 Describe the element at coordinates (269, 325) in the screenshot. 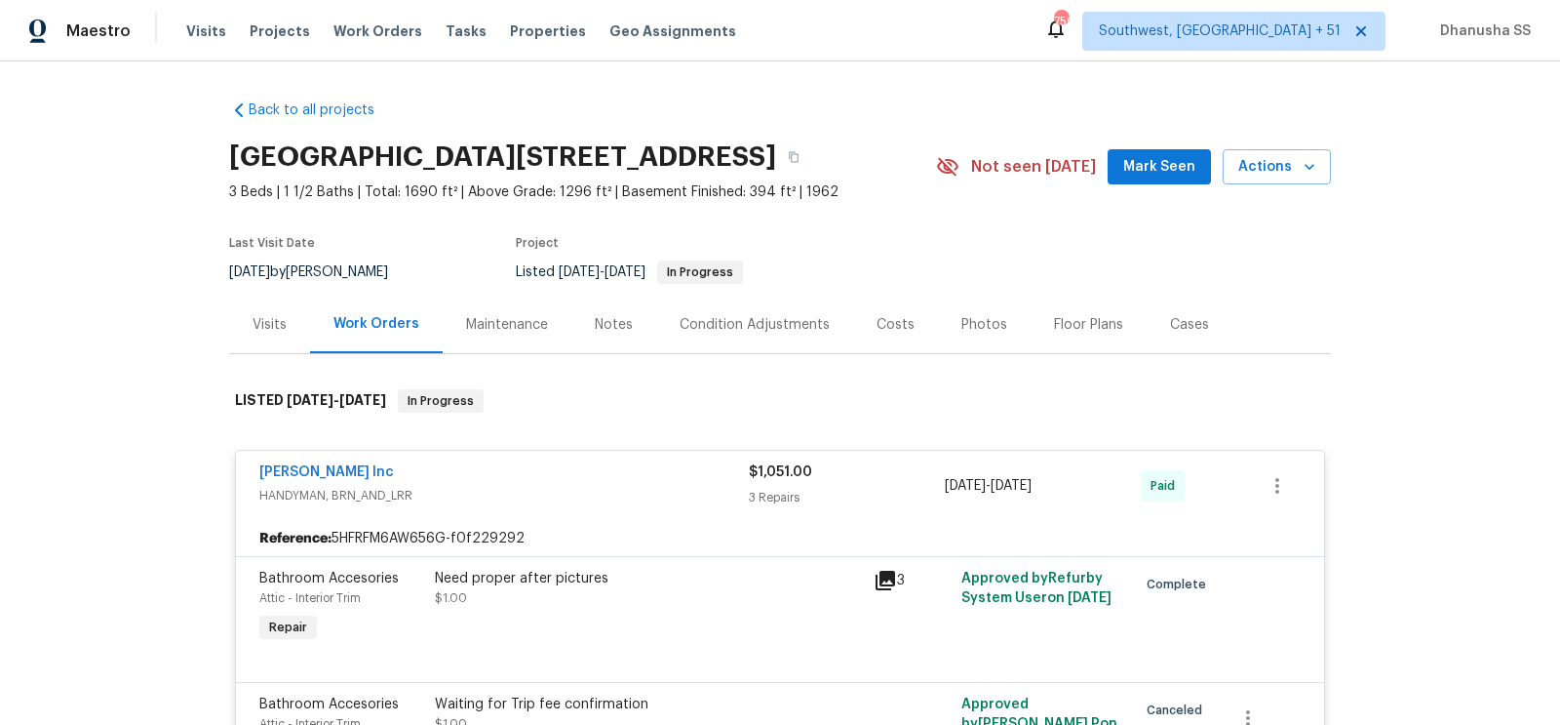

I see `div: Visits` at that location.